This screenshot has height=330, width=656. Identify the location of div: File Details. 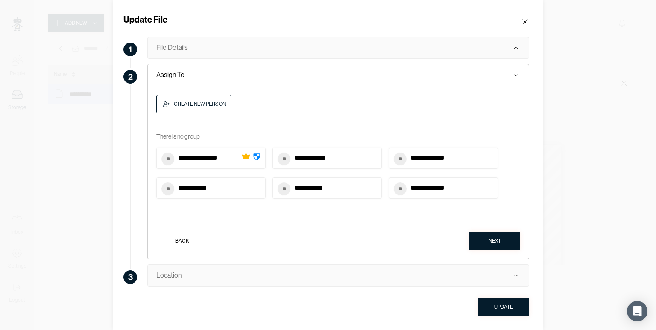
(172, 48).